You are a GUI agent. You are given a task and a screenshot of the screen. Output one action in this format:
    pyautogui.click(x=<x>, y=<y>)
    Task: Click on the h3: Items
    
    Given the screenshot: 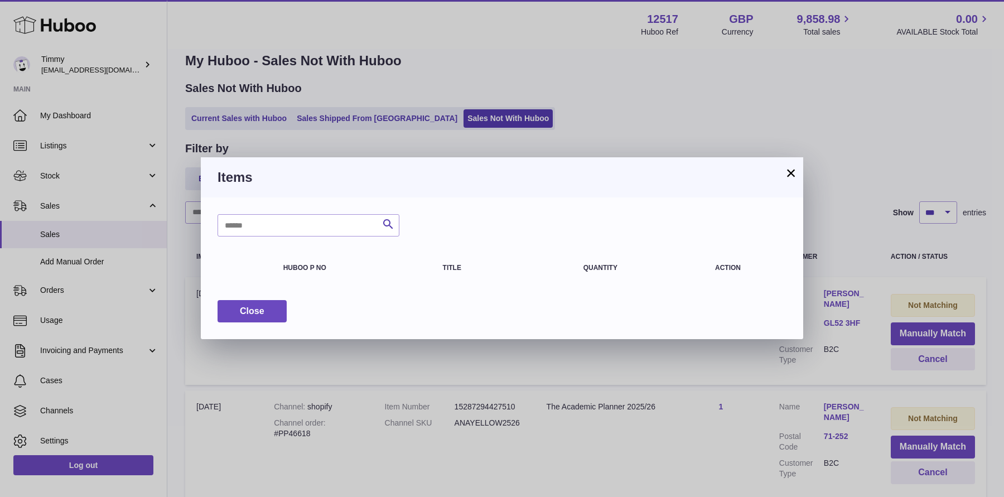 What is the action you would take?
    pyautogui.click(x=502, y=177)
    